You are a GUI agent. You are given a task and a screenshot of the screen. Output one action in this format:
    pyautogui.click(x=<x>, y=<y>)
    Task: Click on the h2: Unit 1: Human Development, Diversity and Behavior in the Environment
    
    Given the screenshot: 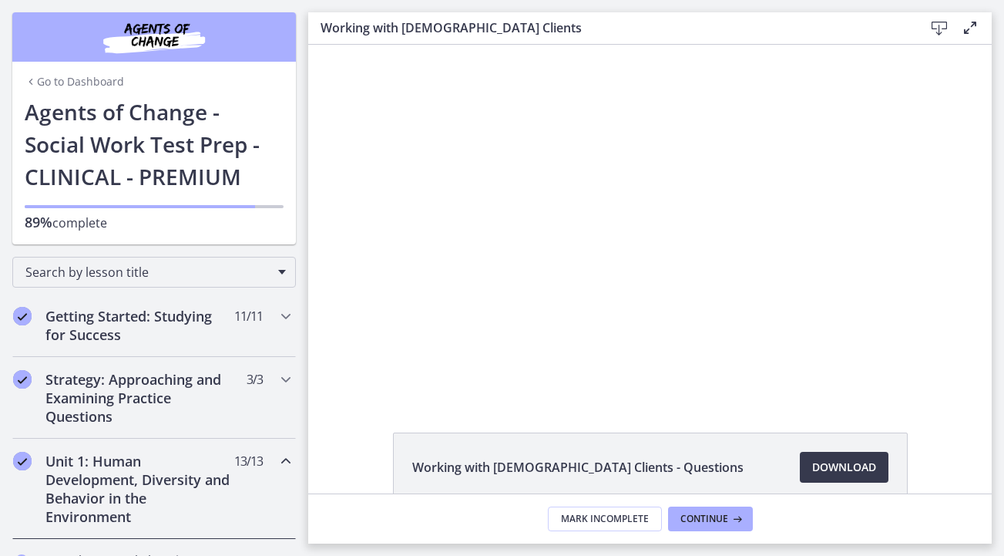 What is the action you would take?
    pyautogui.click(x=139, y=489)
    